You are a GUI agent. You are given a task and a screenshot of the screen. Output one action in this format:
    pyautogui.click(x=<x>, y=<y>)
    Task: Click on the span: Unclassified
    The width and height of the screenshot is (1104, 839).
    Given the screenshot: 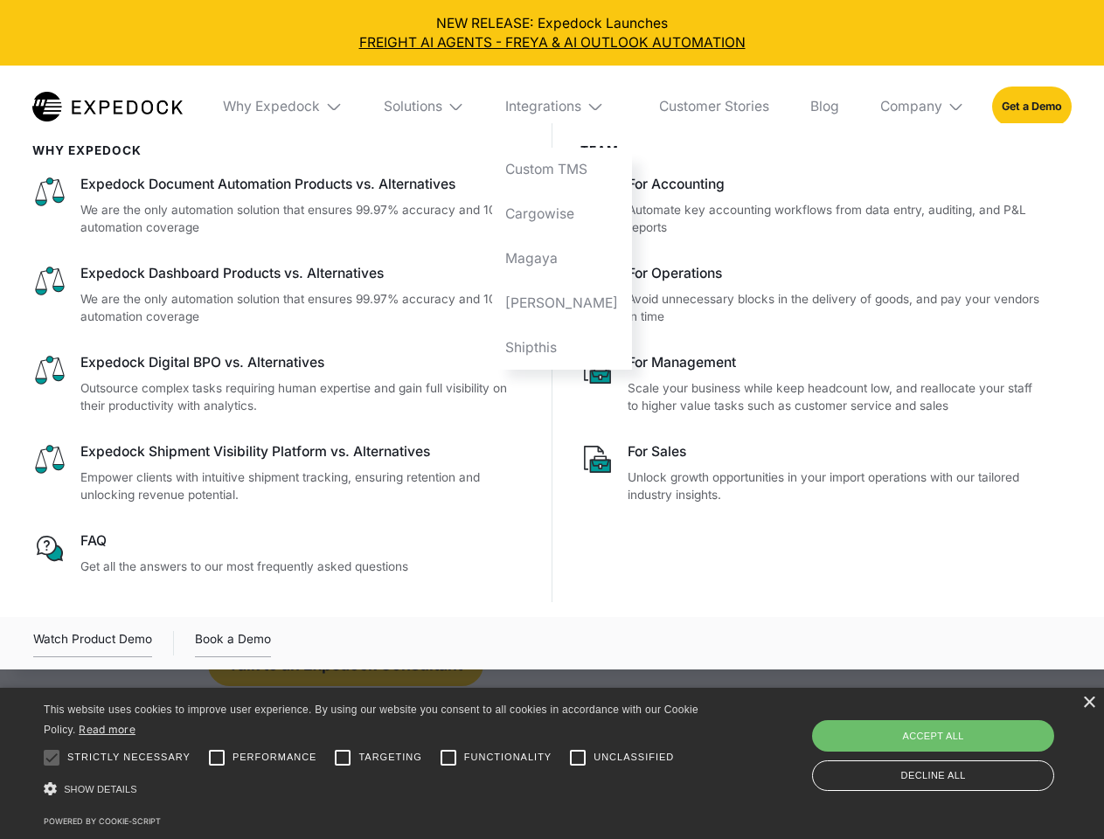 What is the action you would take?
    pyautogui.click(x=634, y=757)
    